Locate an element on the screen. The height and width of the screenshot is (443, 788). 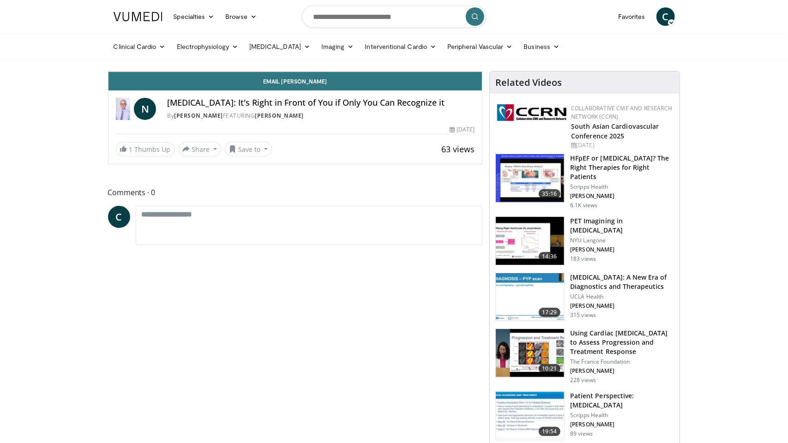
a: Business is located at coordinates (542, 47).